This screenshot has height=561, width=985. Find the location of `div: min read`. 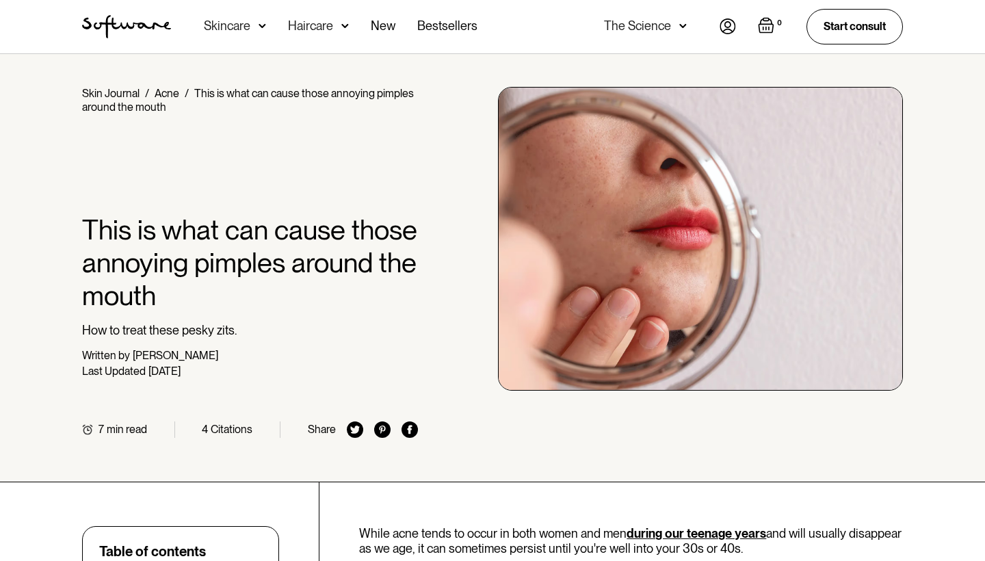

div: min read is located at coordinates (127, 429).